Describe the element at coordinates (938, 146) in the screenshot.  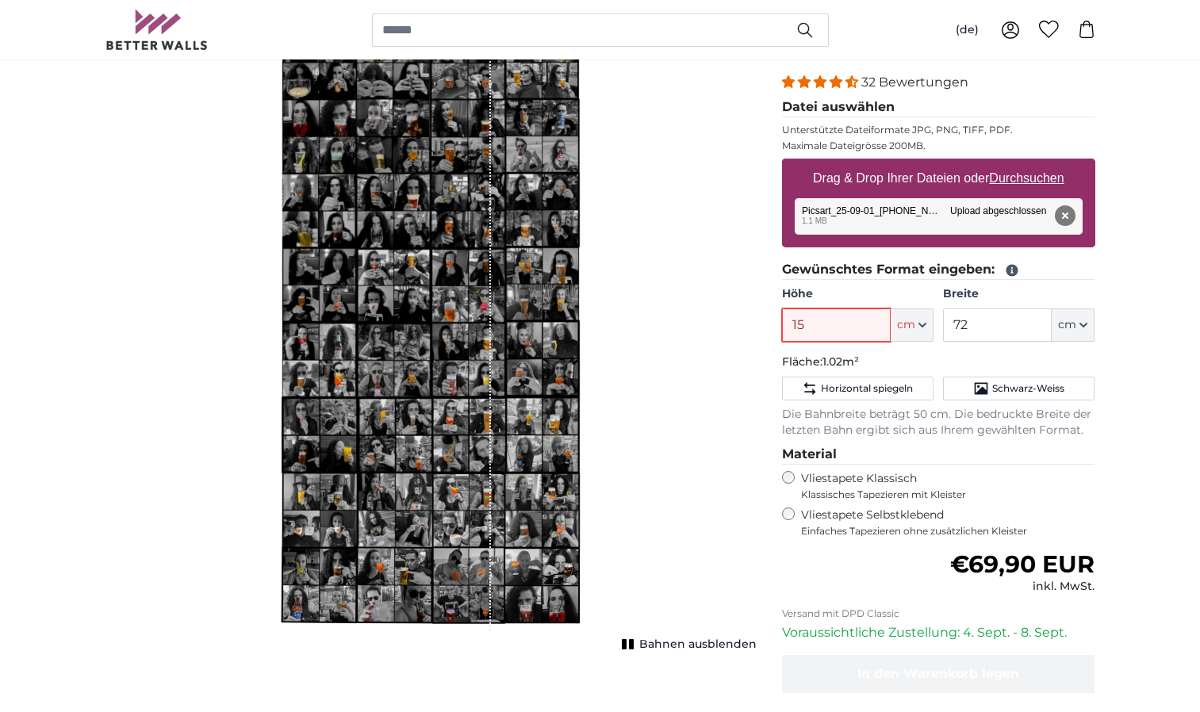
I see `p: Maximale Dateigrösse 200MB.` at that location.